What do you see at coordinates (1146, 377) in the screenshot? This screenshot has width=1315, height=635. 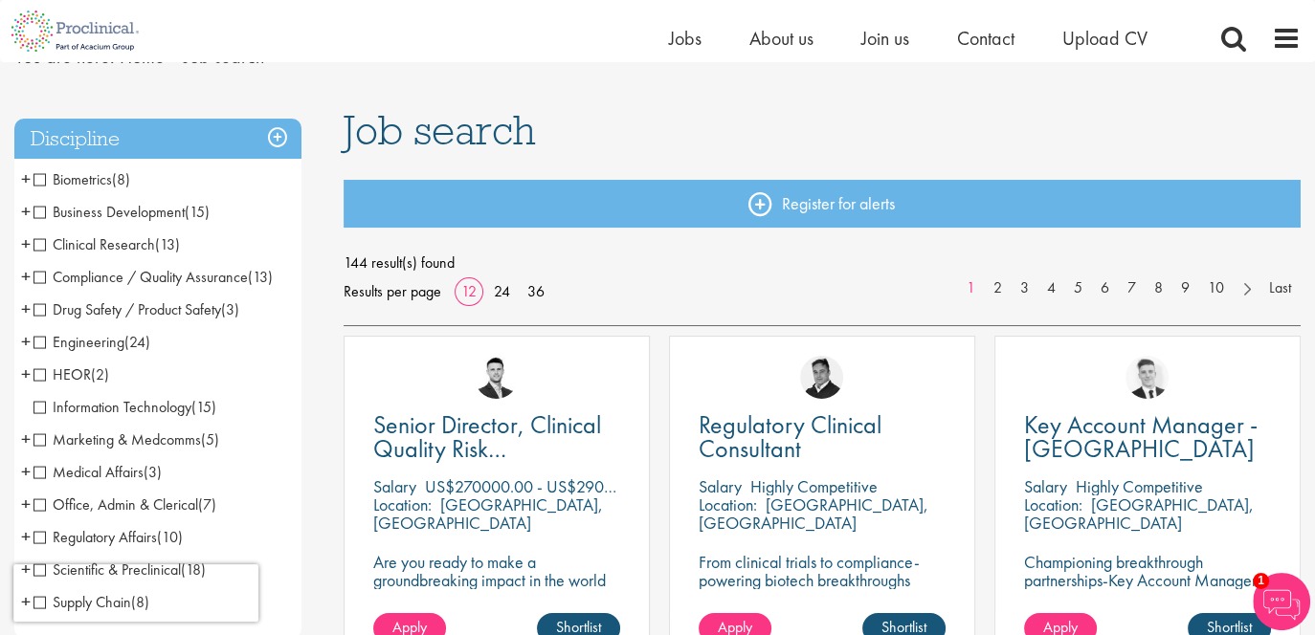 I see `a: Nicolas Daniel` at bounding box center [1146, 377].